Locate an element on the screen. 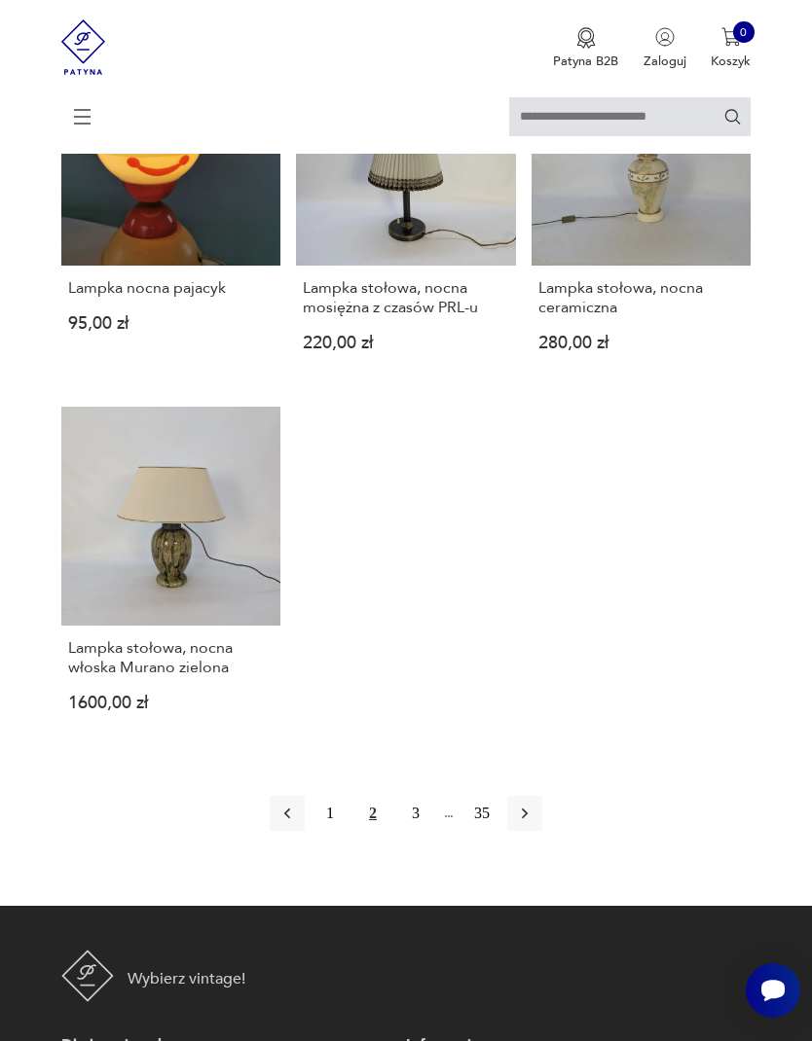 The image size is (812, 1041). p: Zaloguj is located at coordinates (665, 61).